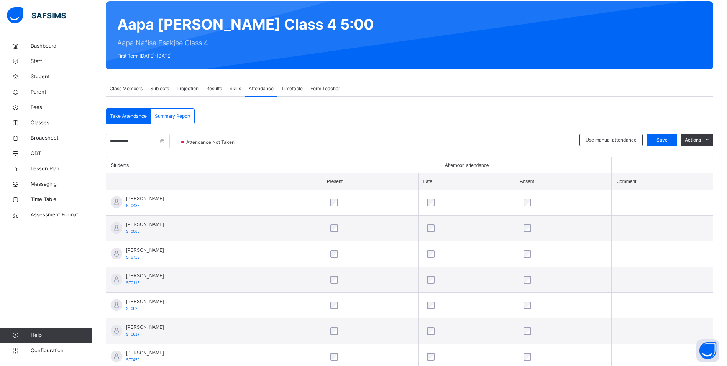 This screenshot has height=366, width=727. I want to click on span: ST0722, so click(133, 257).